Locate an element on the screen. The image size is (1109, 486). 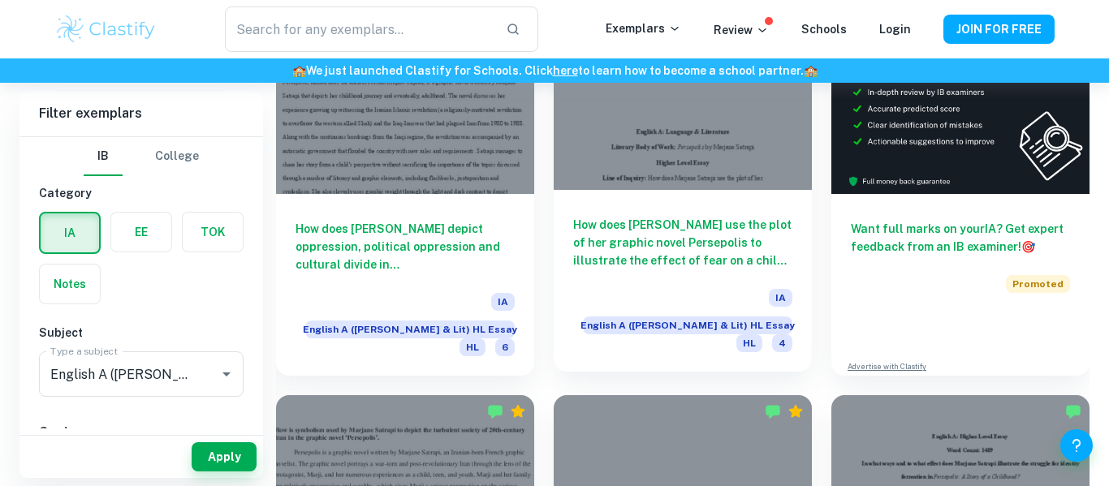
h6: Subject is located at coordinates (141, 333).